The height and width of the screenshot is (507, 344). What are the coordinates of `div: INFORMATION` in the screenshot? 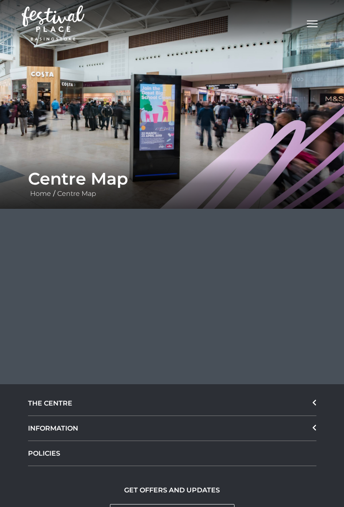 It's located at (172, 429).